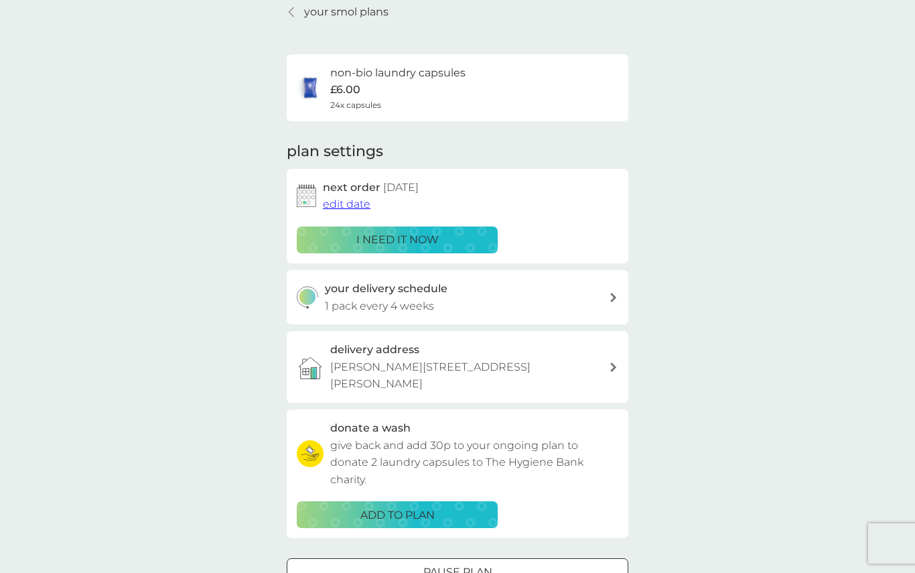 The width and height of the screenshot is (915, 573). I want to click on h3: delivery address, so click(374, 350).